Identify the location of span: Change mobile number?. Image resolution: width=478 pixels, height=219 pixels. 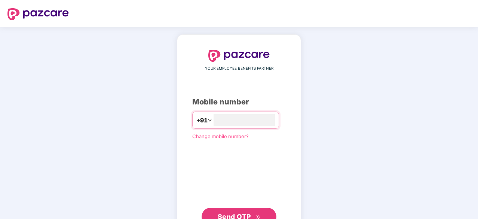
(220, 136).